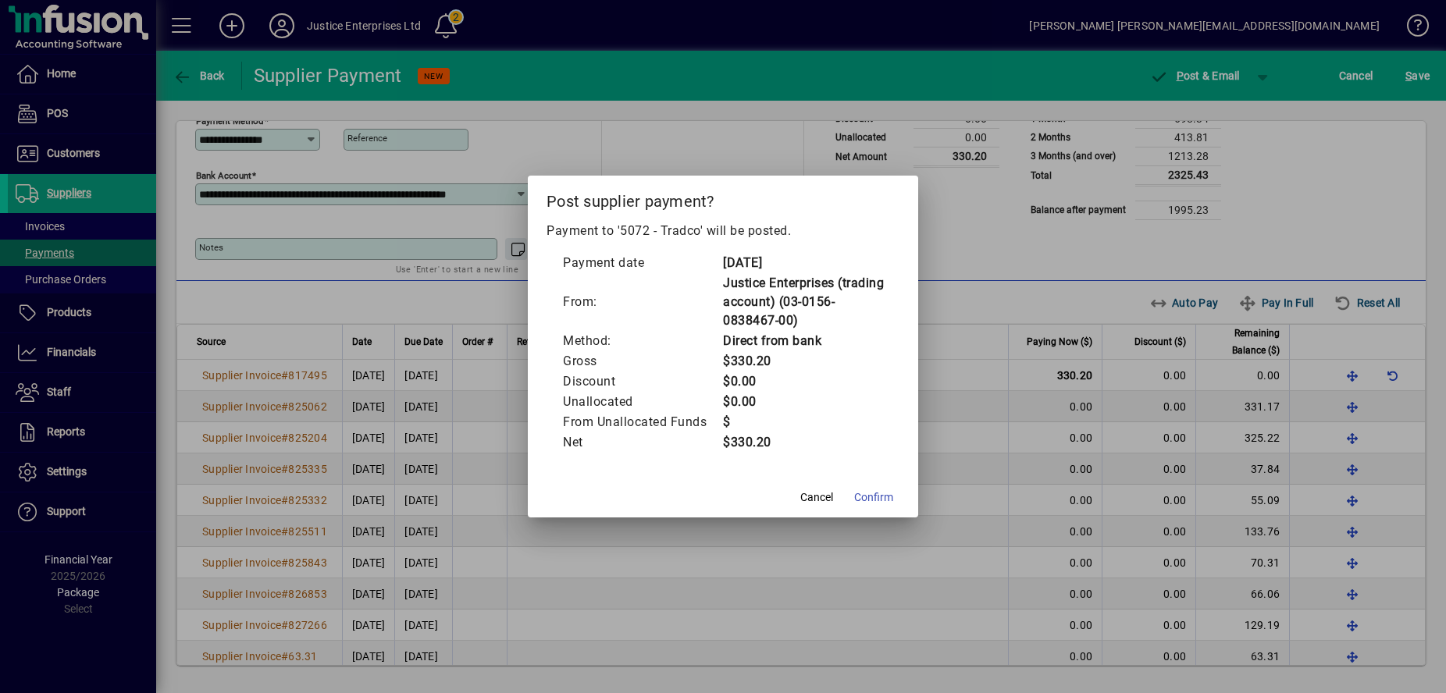 This screenshot has width=1446, height=693. Describe the element at coordinates (642, 402) in the screenshot. I see `td: Unallocated` at that location.